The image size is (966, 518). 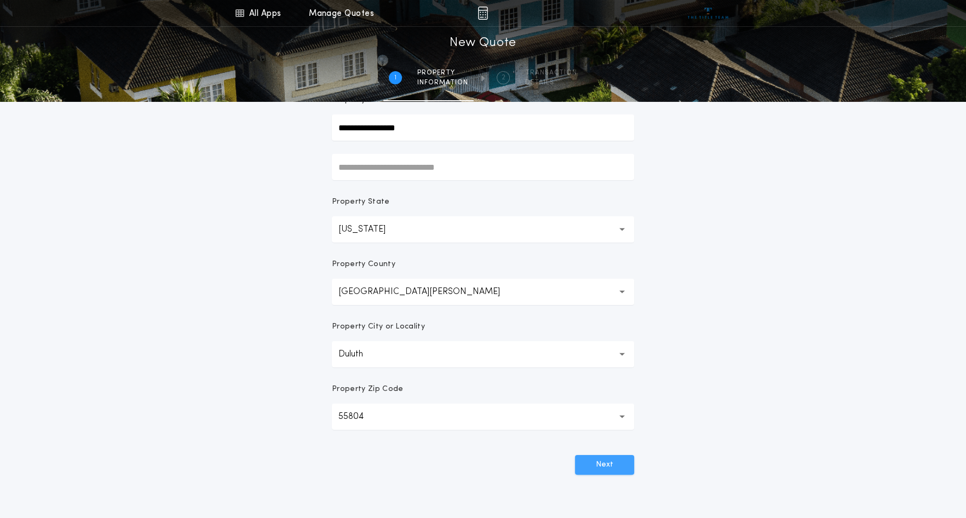 What do you see at coordinates (605, 465) in the screenshot?
I see `button: Next` at bounding box center [605, 465].